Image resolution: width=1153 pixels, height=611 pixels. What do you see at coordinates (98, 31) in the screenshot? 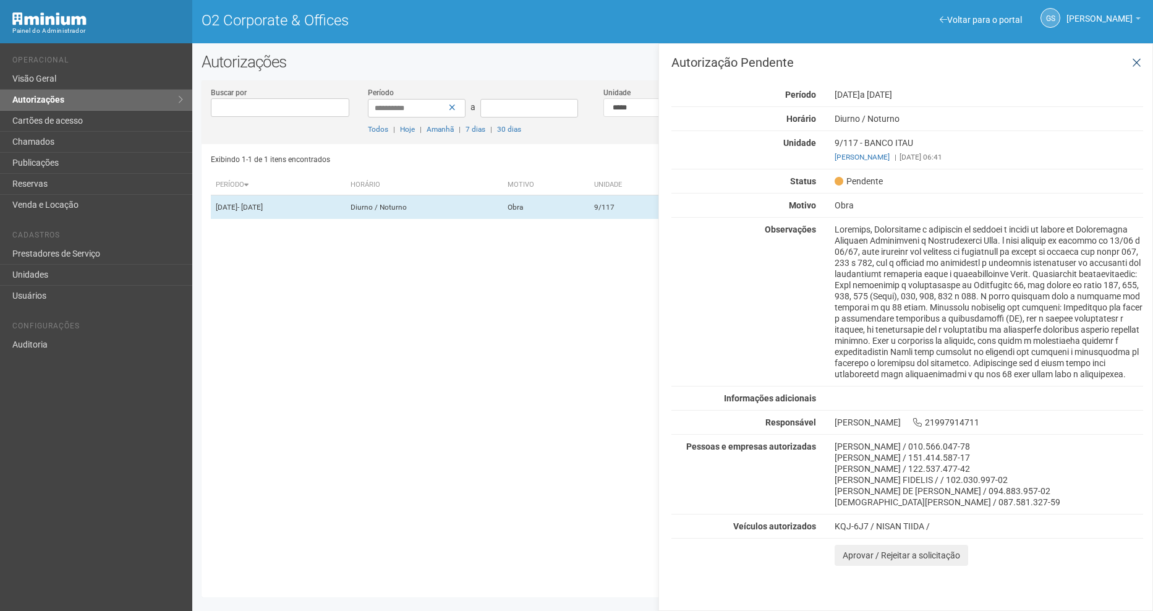
I see `div: Painel do Administrador` at bounding box center [98, 31].